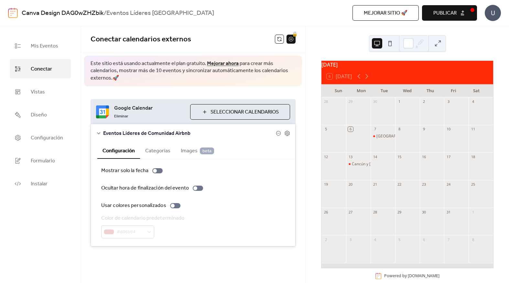 Image resolution: width=509 pixels, height=283 pixels. What do you see at coordinates (119, 150) in the screenshot?
I see `button: Configuración` at bounding box center [119, 150].